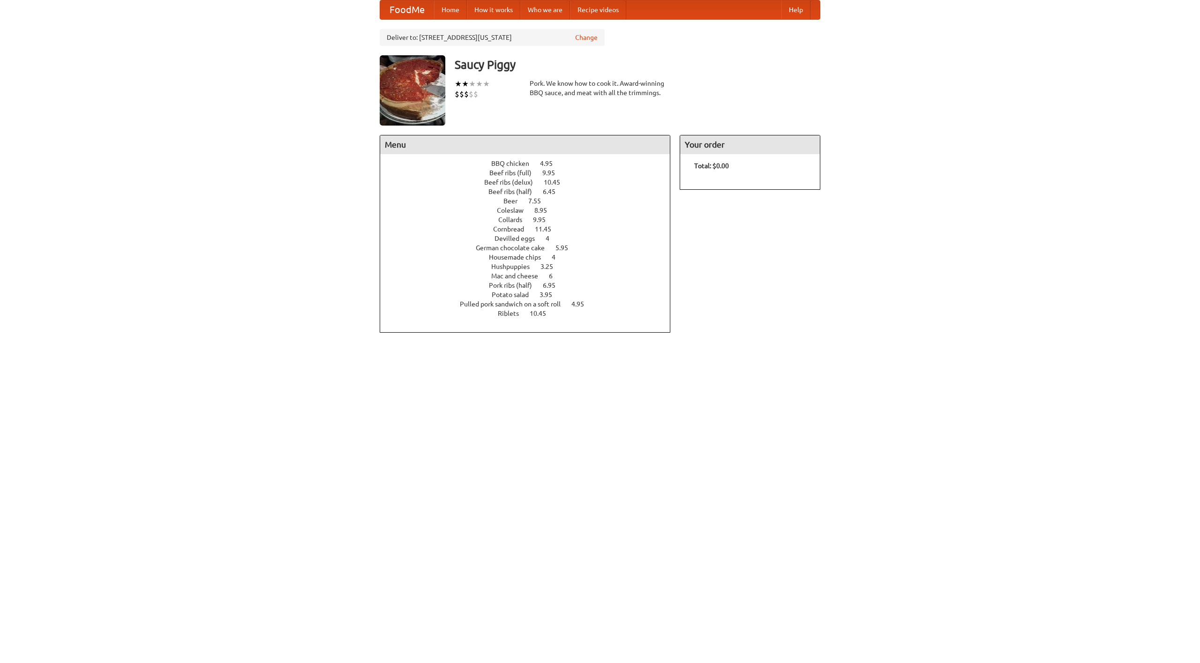  I want to click on div: Pork. We know how to cook it. Award-winning BBQ sauce, and meat with all the trimmings., so click(600, 88).